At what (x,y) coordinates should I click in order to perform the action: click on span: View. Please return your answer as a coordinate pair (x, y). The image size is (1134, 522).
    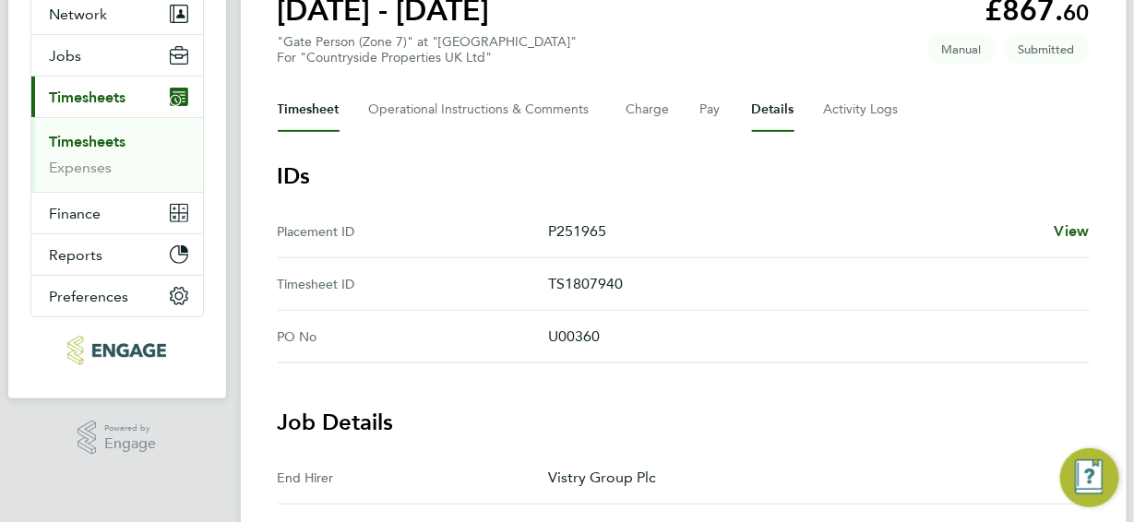
    Looking at the image, I should click on (1072, 231).